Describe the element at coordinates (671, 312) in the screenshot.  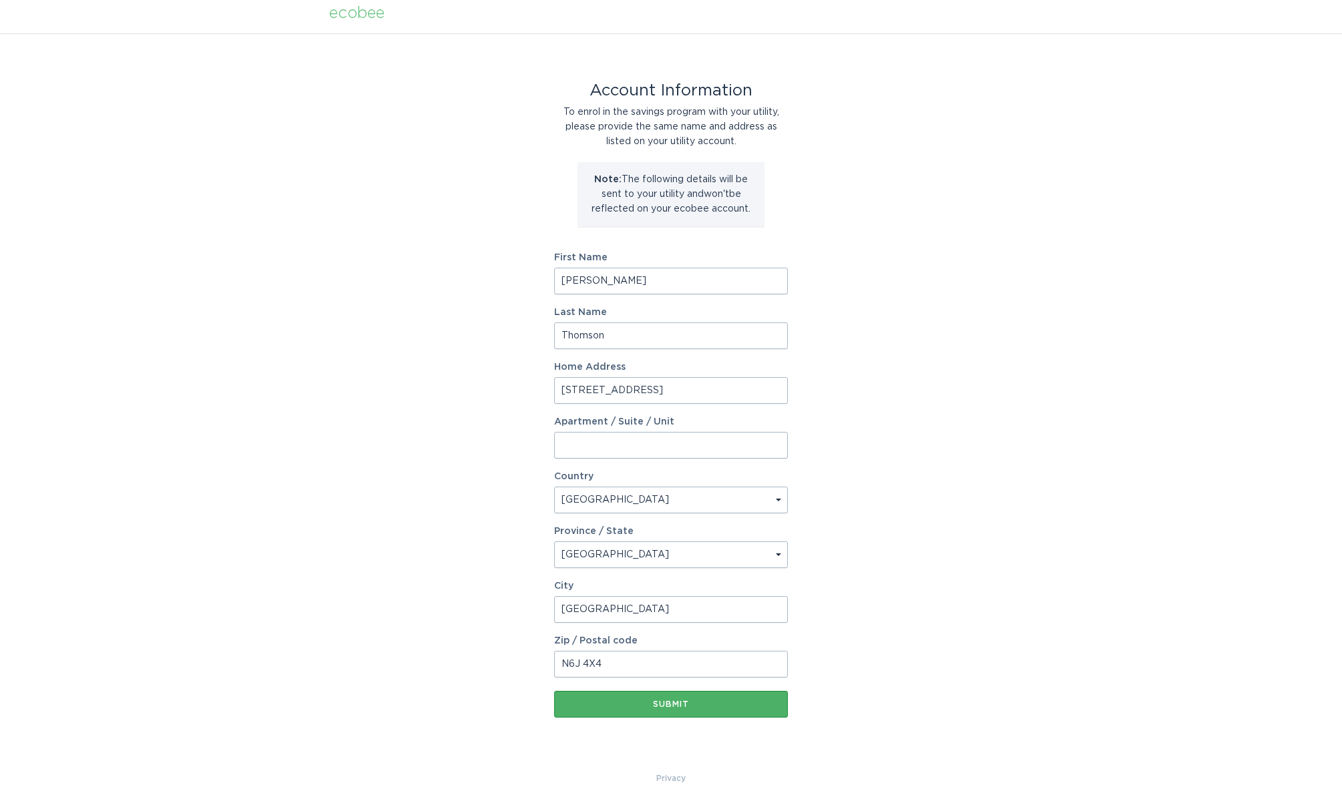
I see `label: Last Name` at that location.